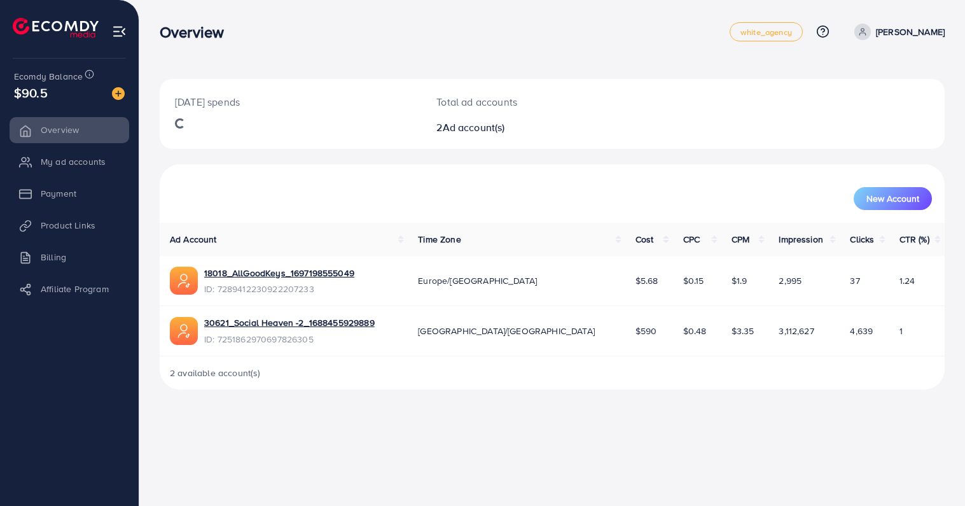  I want to click on span: ID: 7251862970697826305, so click(290, 339).